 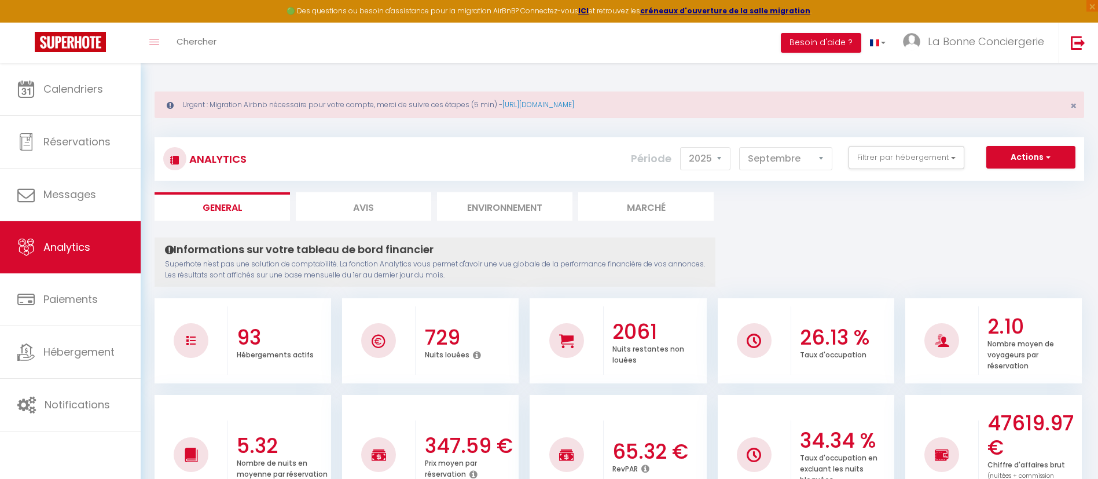 I want to click on p: Superhote n'est pas une solution de comptabilité. La fonction Analytics vous permet d'avoir une v..., so click(x=435, y=270).